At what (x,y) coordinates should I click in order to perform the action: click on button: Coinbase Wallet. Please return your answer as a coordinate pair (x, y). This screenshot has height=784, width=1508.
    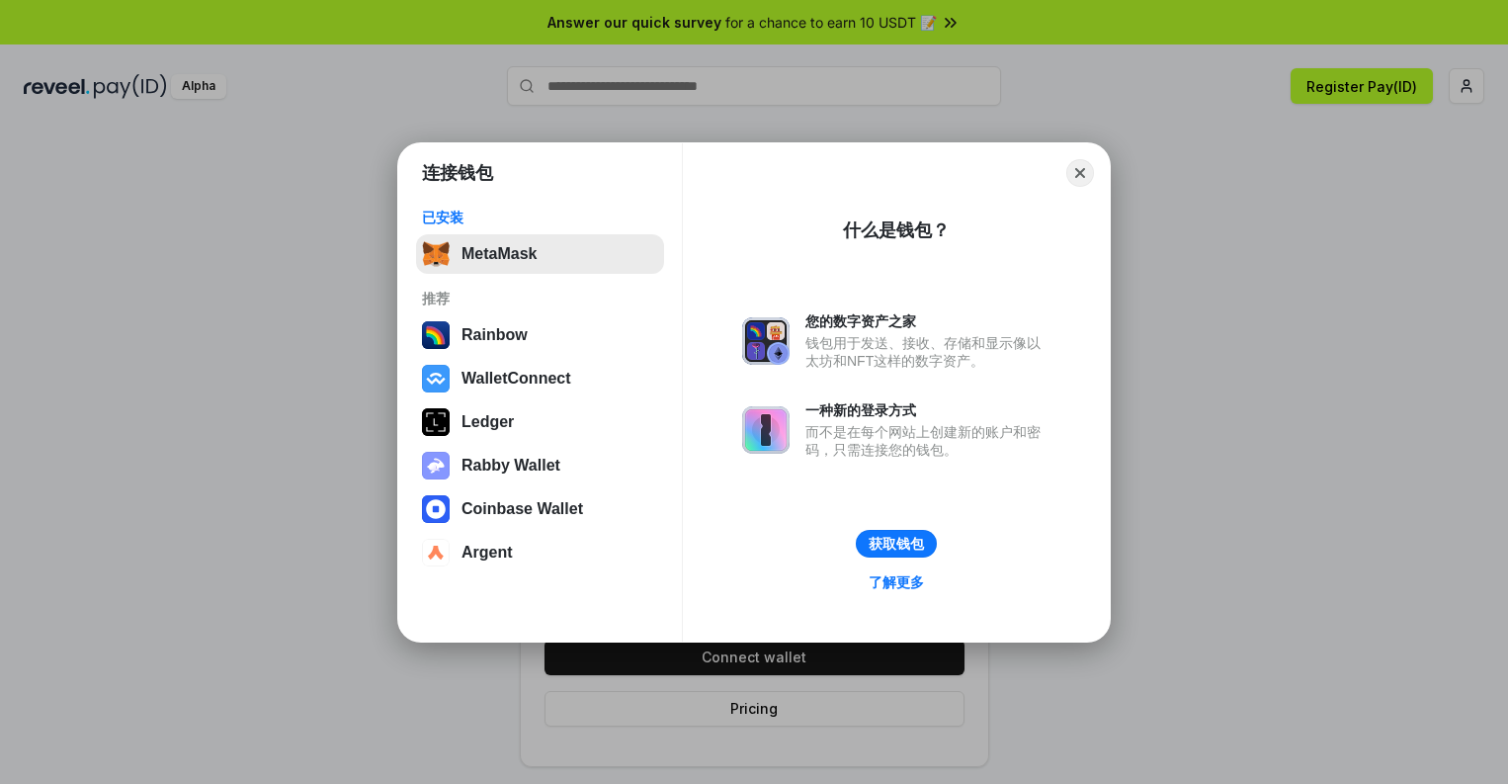
    Looking at the image, I should click on (539, 509).